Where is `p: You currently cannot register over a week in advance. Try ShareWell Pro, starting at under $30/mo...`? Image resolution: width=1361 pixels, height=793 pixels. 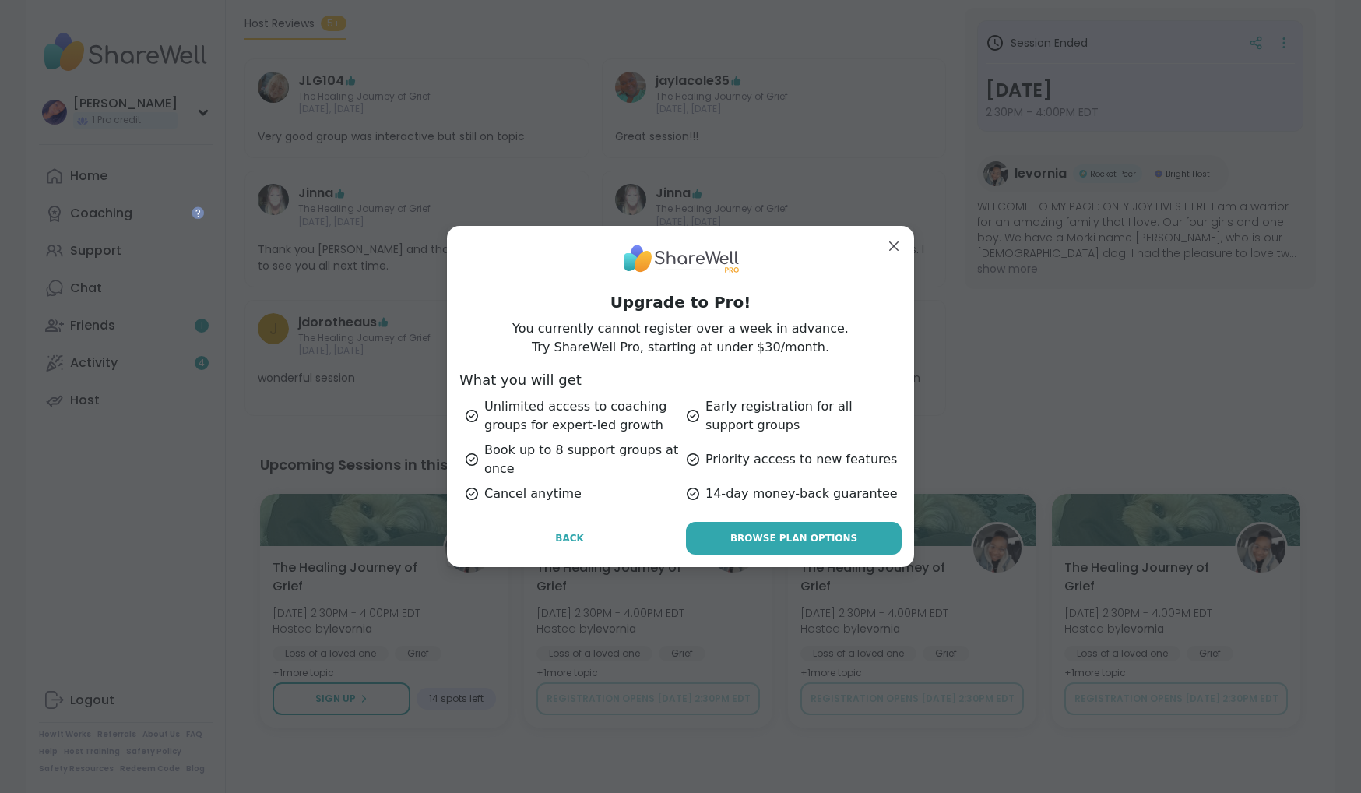 p: You currently cannot register over a week in advance. Try ShareWell Pro, starting at under $30/mo... is located at coordinates (681, 338).